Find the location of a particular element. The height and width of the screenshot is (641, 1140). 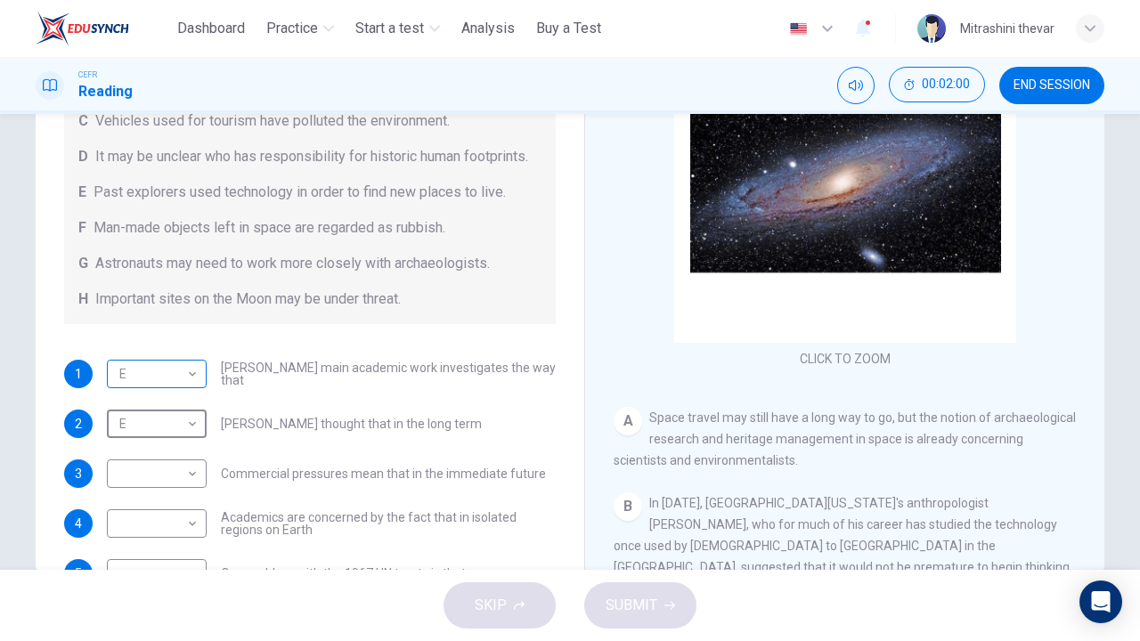

a: Dashboard is located at coordinates (211, 29).